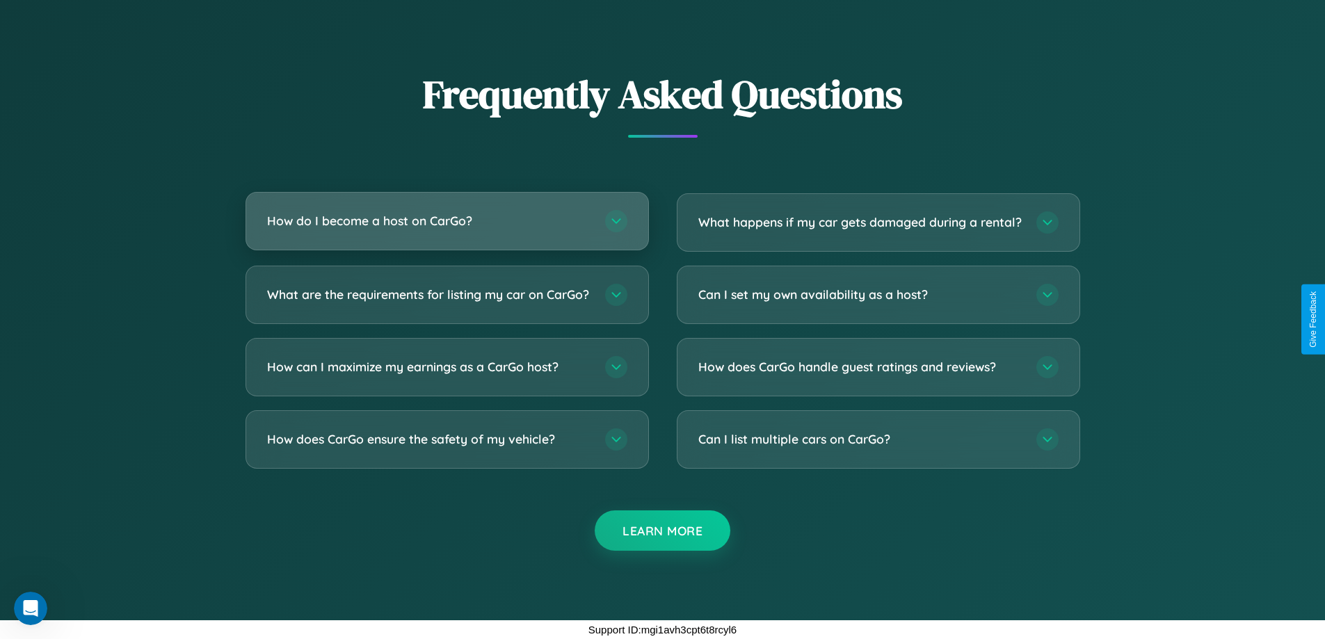  Describe the element at coordinates (429, 220) in the screenshot. I see `h3: How do I become a host on CarGo?` at that location.